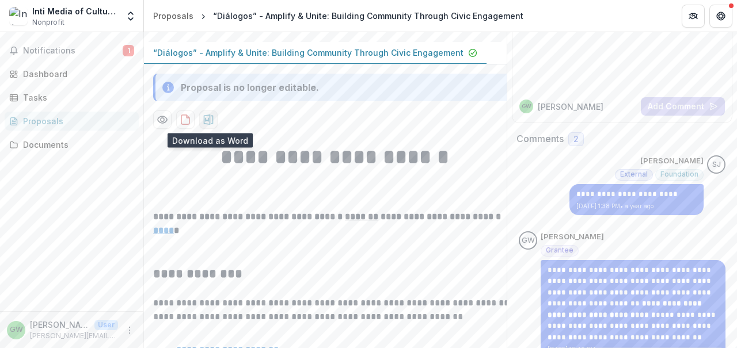 The height and width of the screenshot is (348, 737). I want to click on span: Grantee, so click(560, 251).